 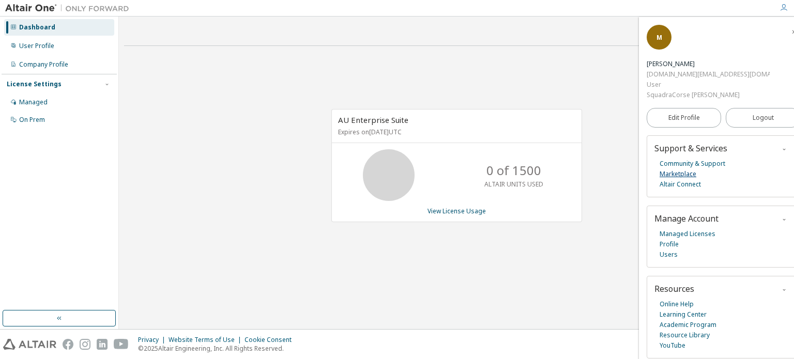 What do you see at coordinates (678, 174) in the screenshot?
I see `a: Marketplace` at bounding box center [678, 174].